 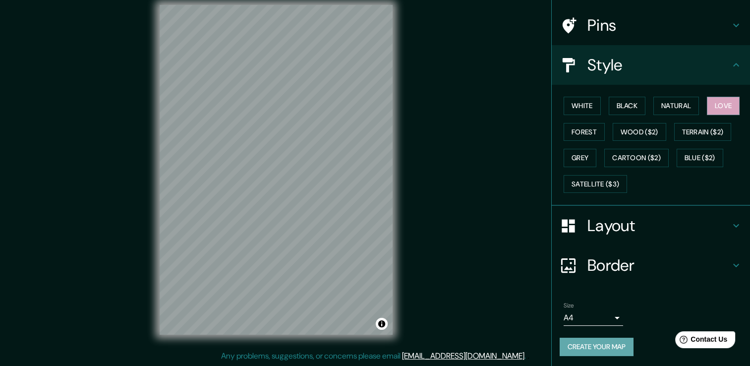 I want to click on button: Satellite ($3), so click(x=595, y=184).